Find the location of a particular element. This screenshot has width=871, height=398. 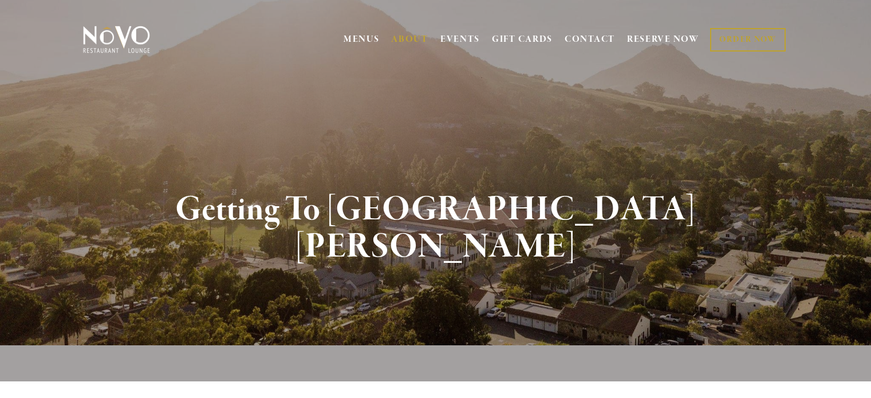

a: RESERVE NOW is located at coordinates (663, 39).